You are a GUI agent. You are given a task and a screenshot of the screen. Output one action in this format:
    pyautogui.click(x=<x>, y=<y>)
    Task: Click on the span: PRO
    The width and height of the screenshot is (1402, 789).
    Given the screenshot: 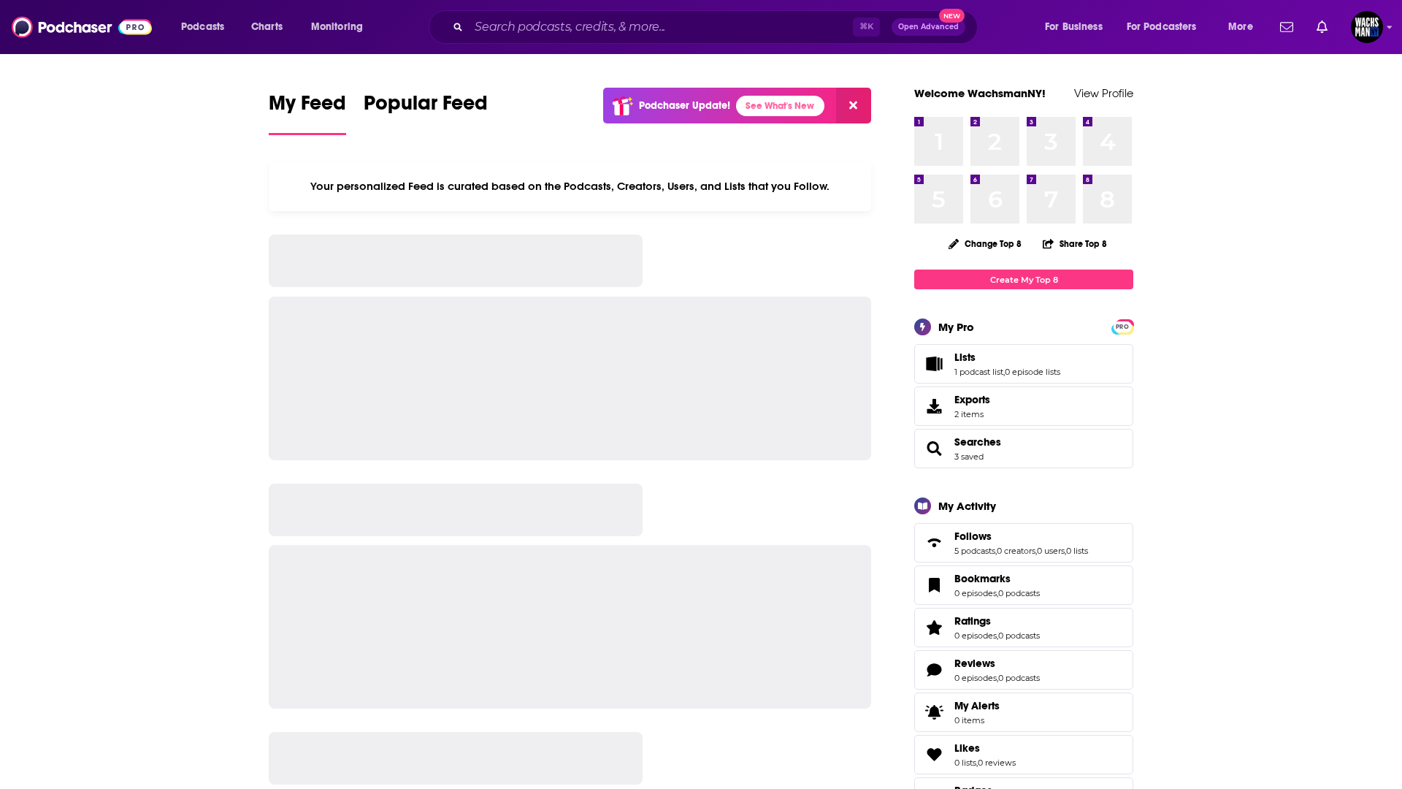 What is the action you would take?
    pyautogui.click(x=1122, y=326)
    